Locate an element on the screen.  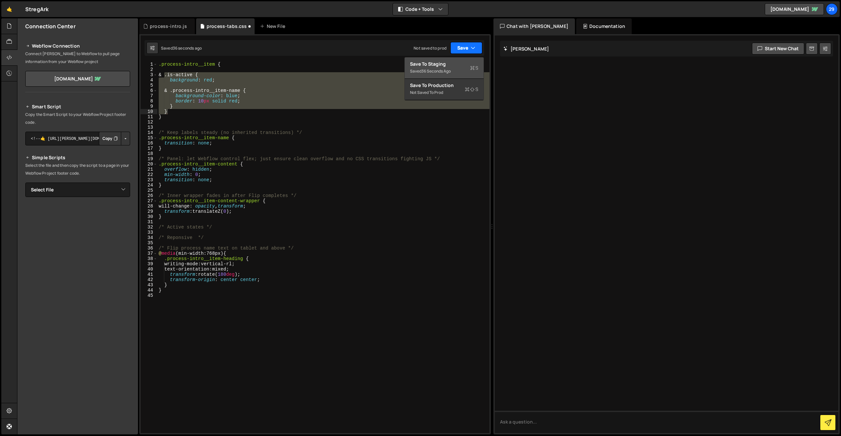
div: 14 is located at coordinates (149, 133).